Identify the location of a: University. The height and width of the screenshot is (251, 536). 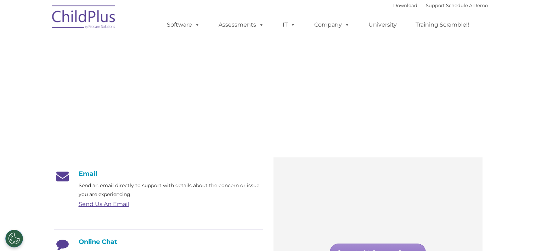
(383, 25).